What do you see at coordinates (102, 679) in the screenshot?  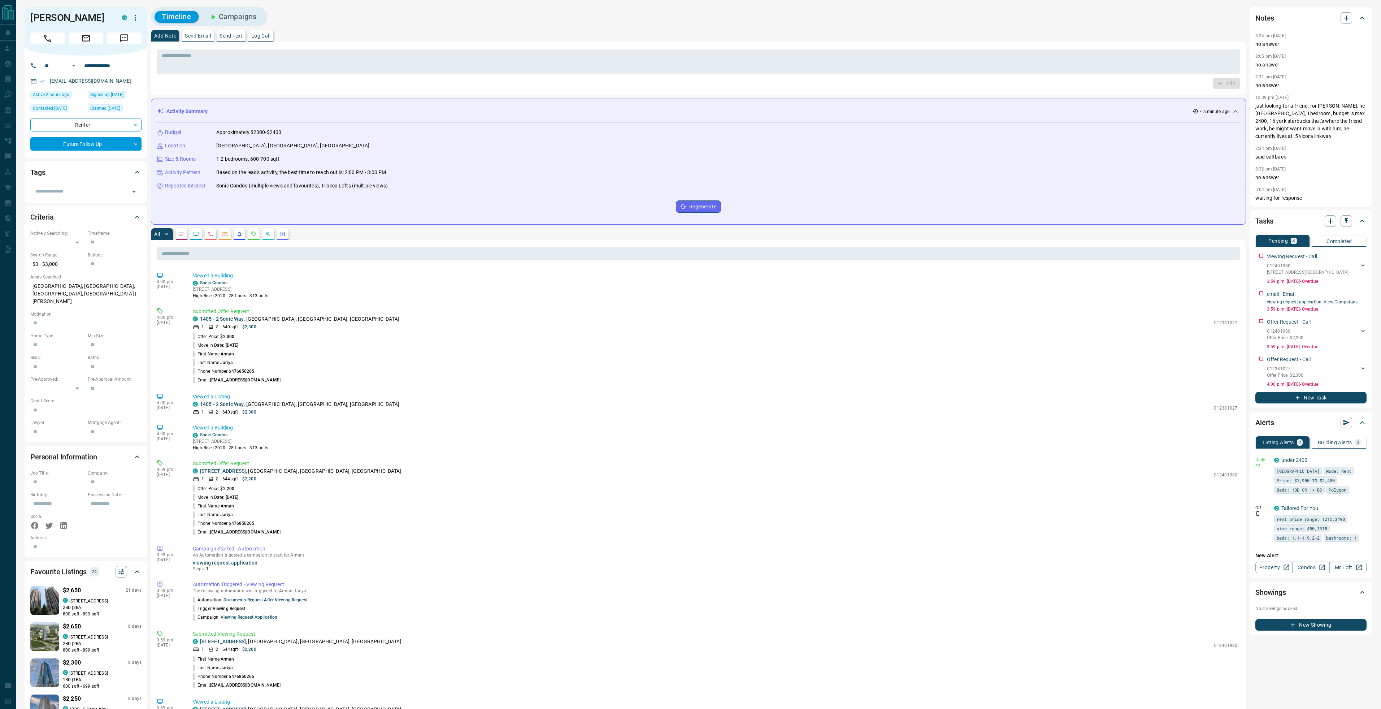 I see `p: 1 BD | 1 BA` at bounding box center [102, 679].